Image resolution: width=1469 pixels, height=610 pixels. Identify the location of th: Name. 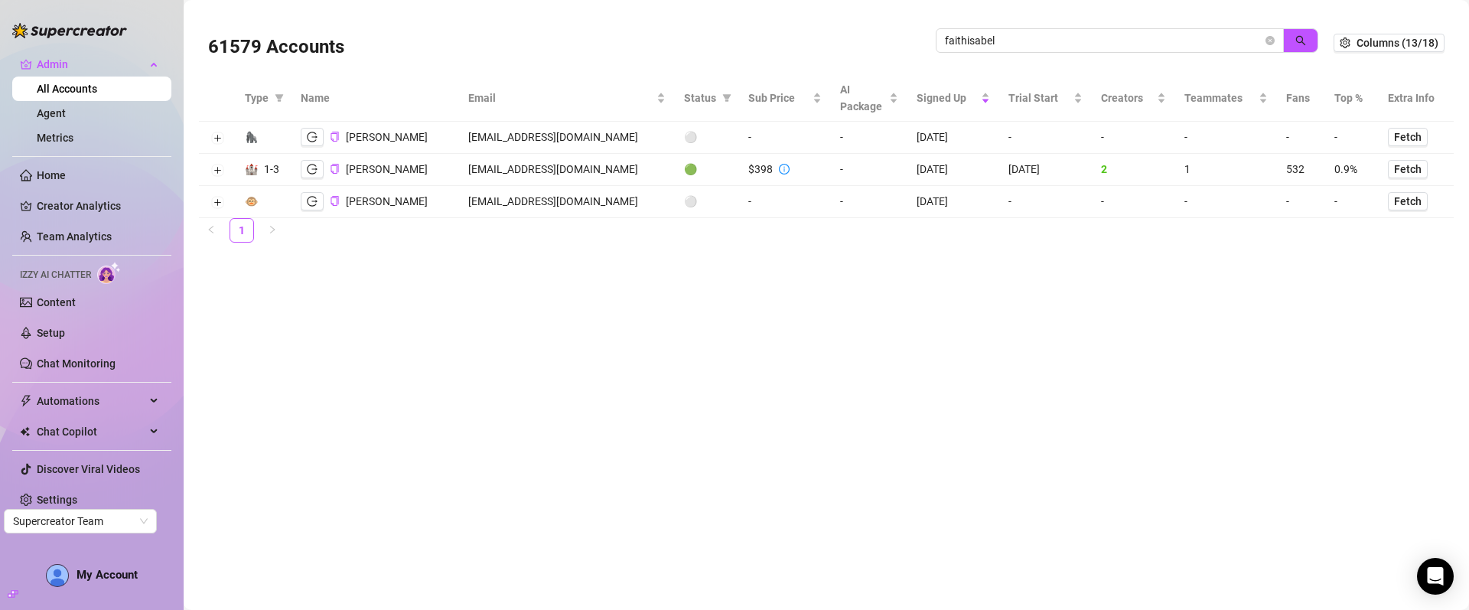
(375, 98).